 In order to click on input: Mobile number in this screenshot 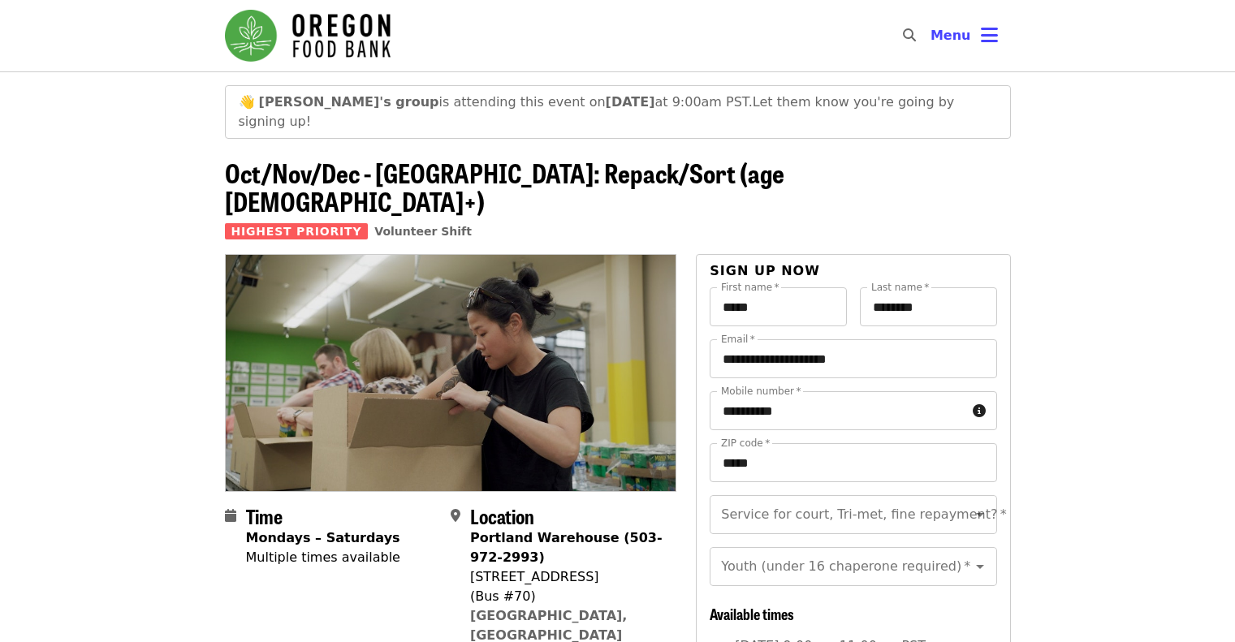, I will do `click(837, 411)`.